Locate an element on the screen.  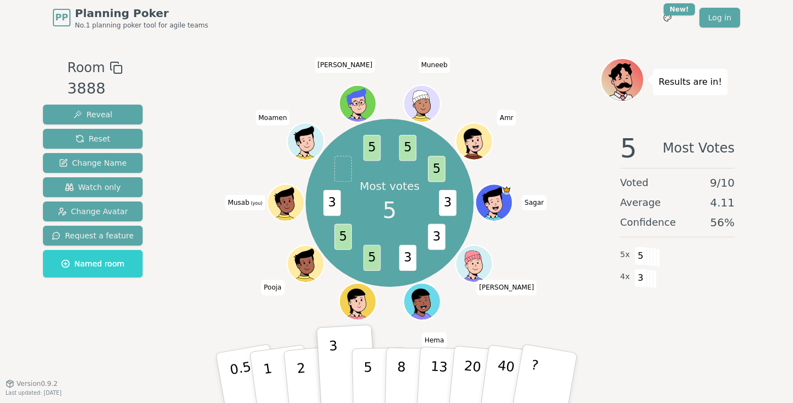
div: New! is located at coordinates (679, 9).